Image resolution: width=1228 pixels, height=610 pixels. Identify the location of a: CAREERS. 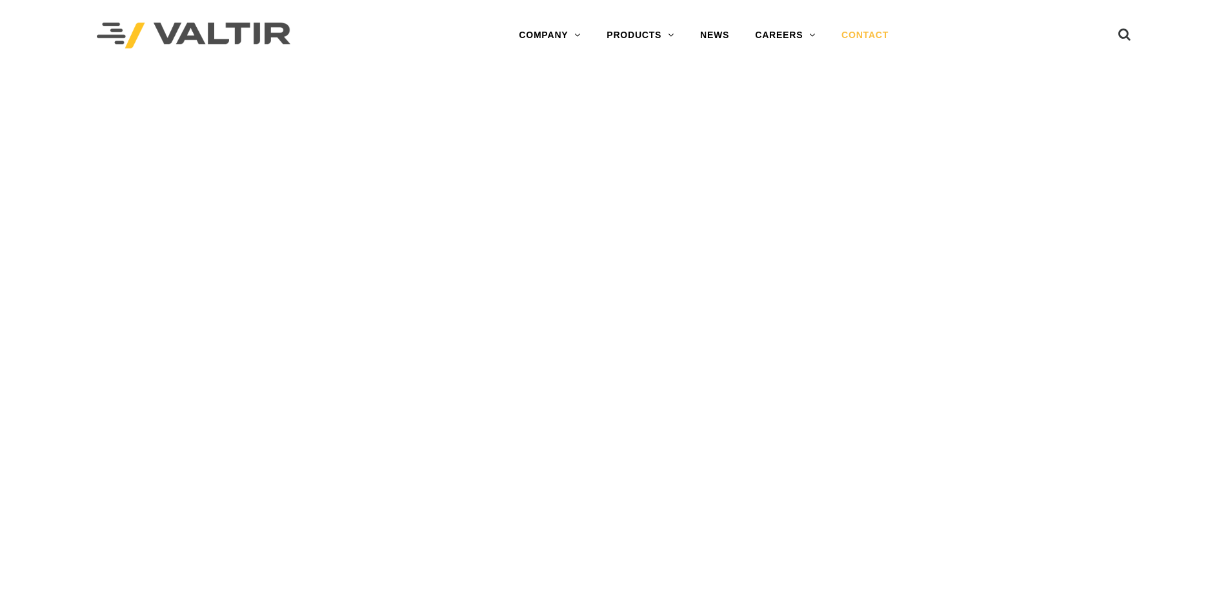
(785, 35).